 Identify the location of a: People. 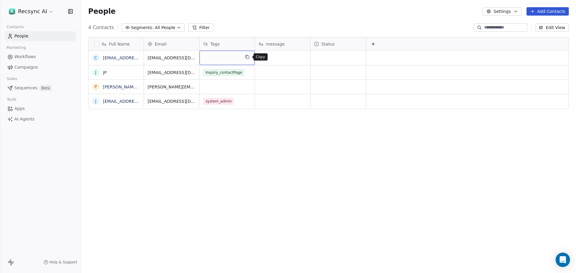
(40, 36).